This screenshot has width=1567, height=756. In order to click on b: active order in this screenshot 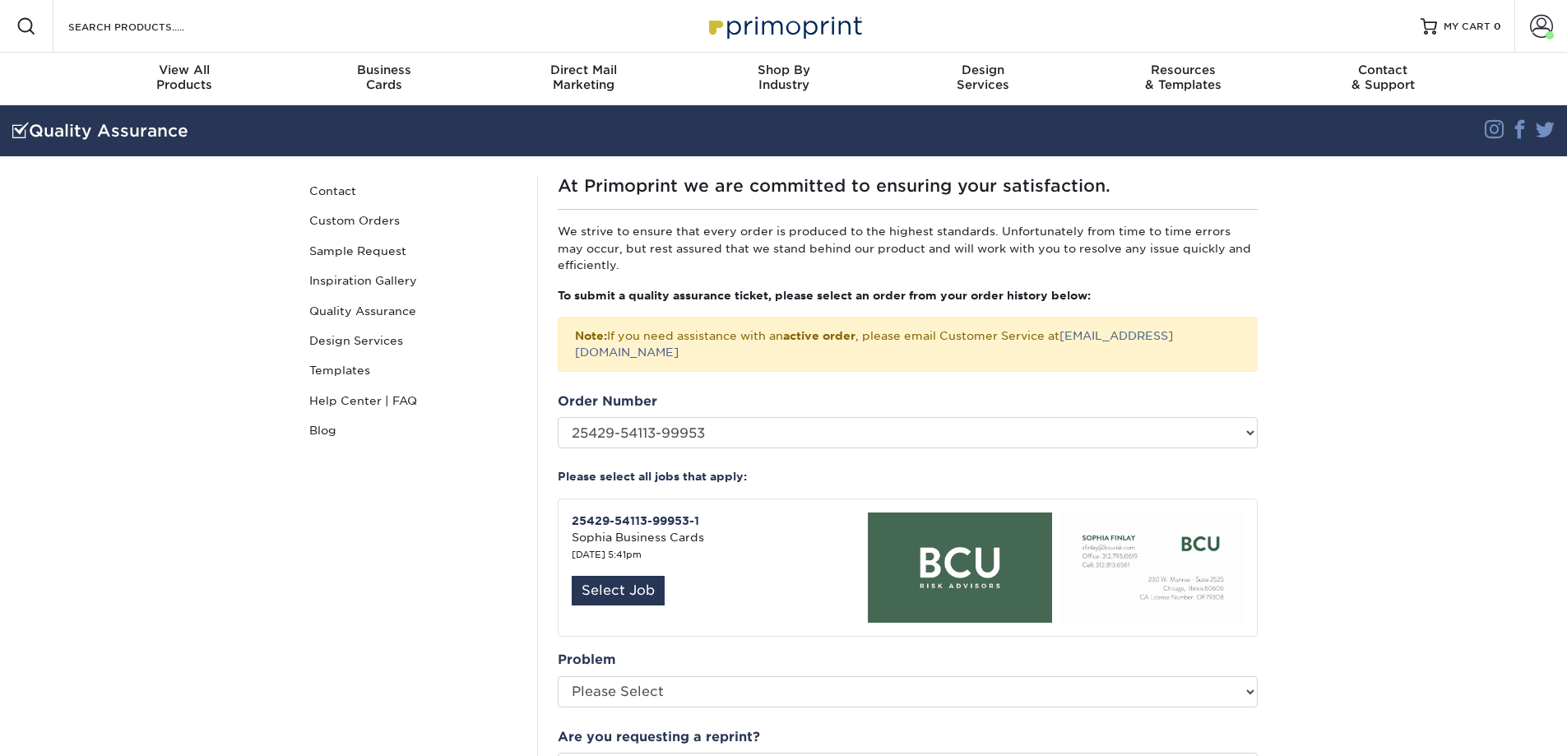, I will do `click(819, 336)`.